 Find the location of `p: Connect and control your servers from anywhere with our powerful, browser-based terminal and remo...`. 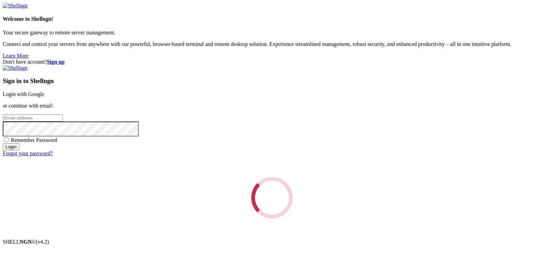

p: Connect and control your servers from anywhere with our powerful, browser-based terminal and remo... is located at coordinates (272, 44).